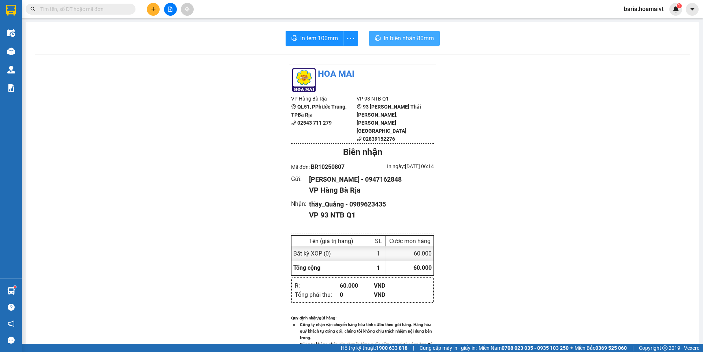  Describe the element at coordinates (362, 153) in the screenshot. I see `div: Biên nhận` at that location.